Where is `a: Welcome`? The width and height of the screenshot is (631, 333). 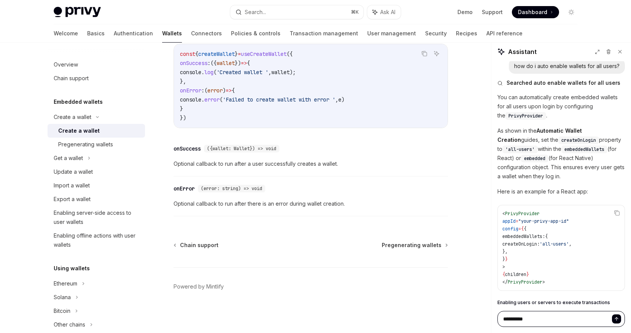
a: Welcome is located at coordinates (66, 33).